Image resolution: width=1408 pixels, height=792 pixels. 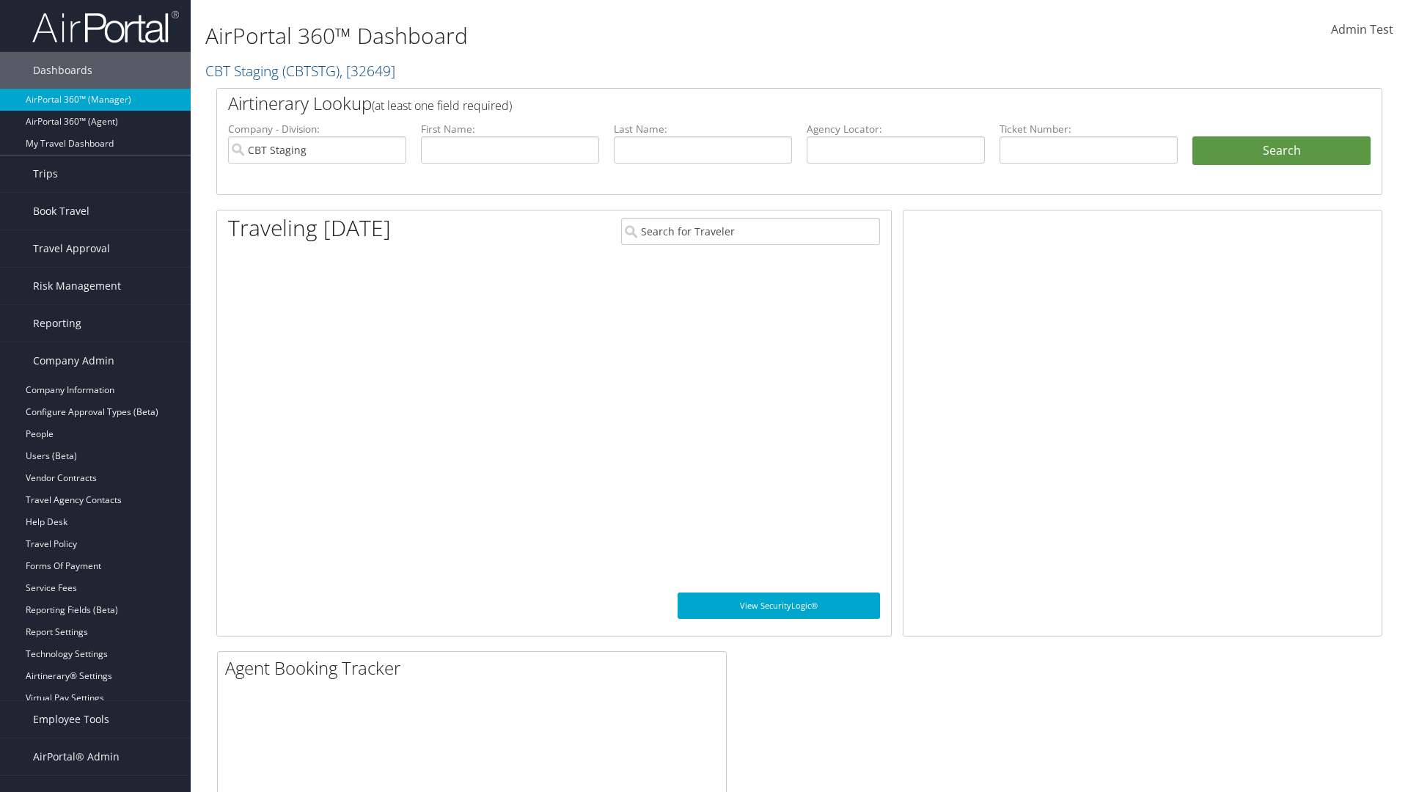 I want to click on label: Last Name:, so click(x=702, y=129).